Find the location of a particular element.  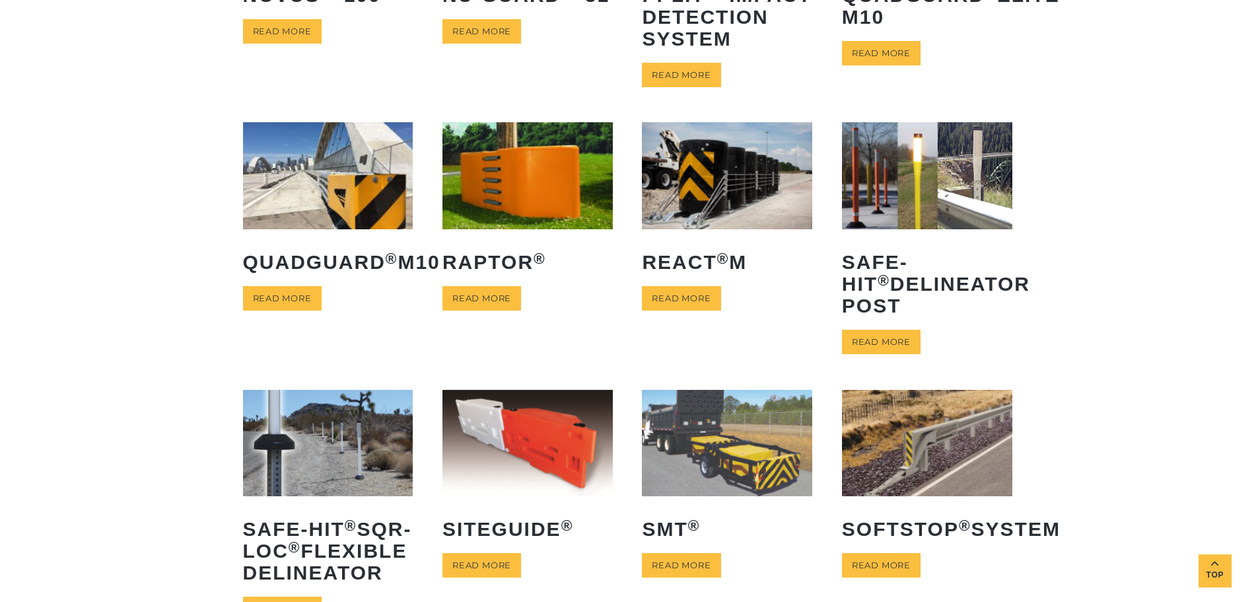

a: Read more about “Safe-Hit® Delineator Post” is located at coordinates (881, 341).